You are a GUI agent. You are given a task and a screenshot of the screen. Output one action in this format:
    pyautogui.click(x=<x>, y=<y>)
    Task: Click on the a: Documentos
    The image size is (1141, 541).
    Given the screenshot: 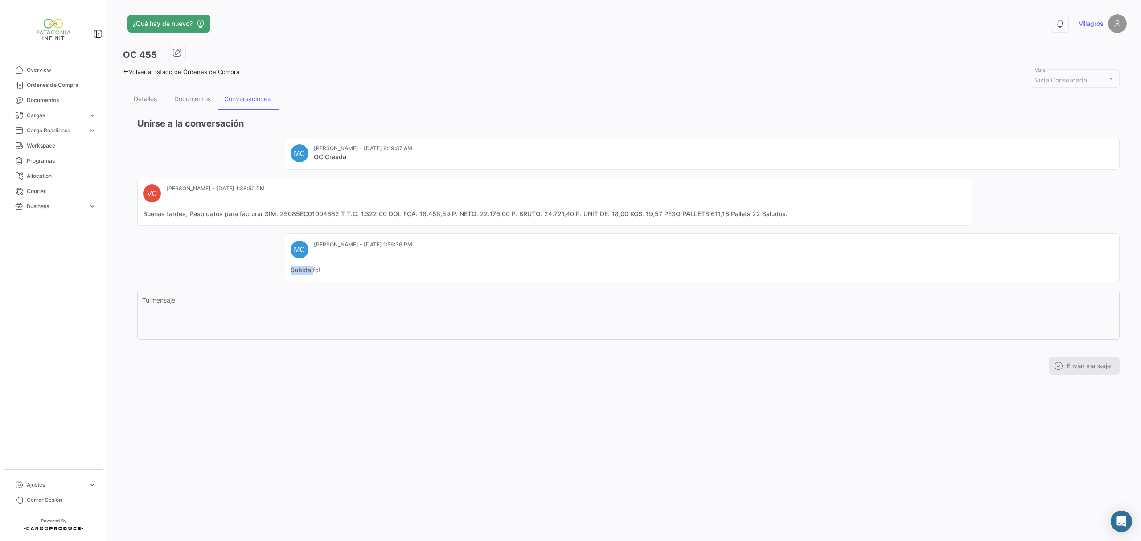 What is the action you would take?
    pyautogui.click(x=53, y=100)
    